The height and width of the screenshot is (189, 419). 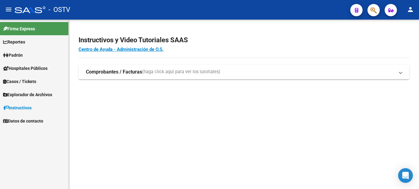 I want to click on strong: Comprobantes / Facturas, so click(x=114, y=72).